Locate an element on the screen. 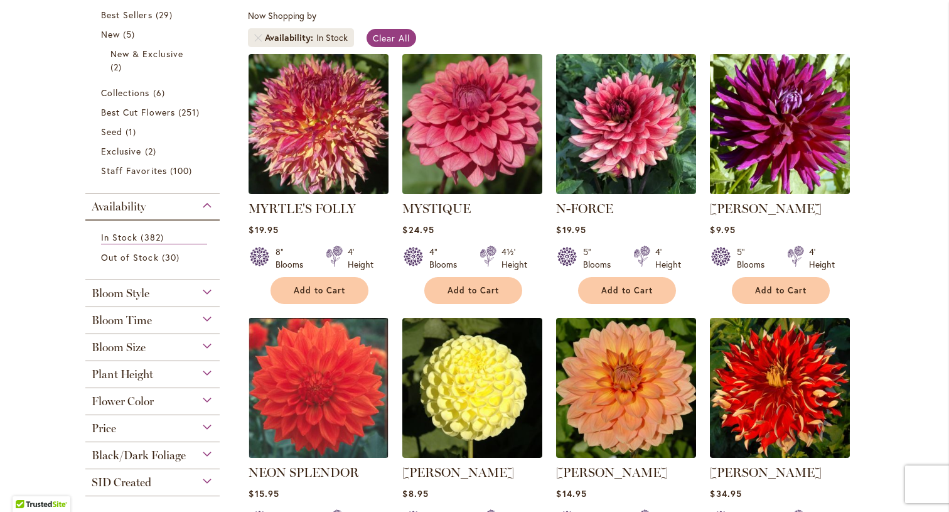 The image size is (949, 512). span: $14.95 is located at coordinates (571, 493).